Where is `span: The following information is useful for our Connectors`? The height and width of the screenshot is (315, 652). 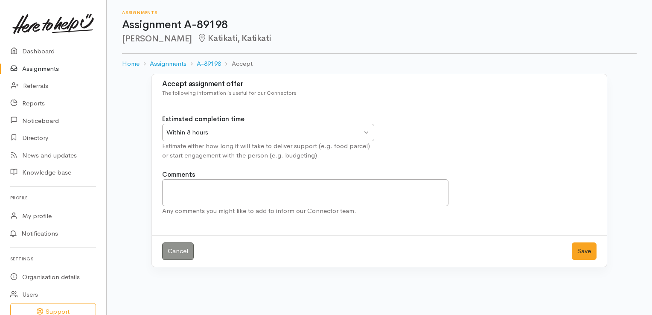
span: The following information is useful for our Connectors is located at coordinates (229, 93).